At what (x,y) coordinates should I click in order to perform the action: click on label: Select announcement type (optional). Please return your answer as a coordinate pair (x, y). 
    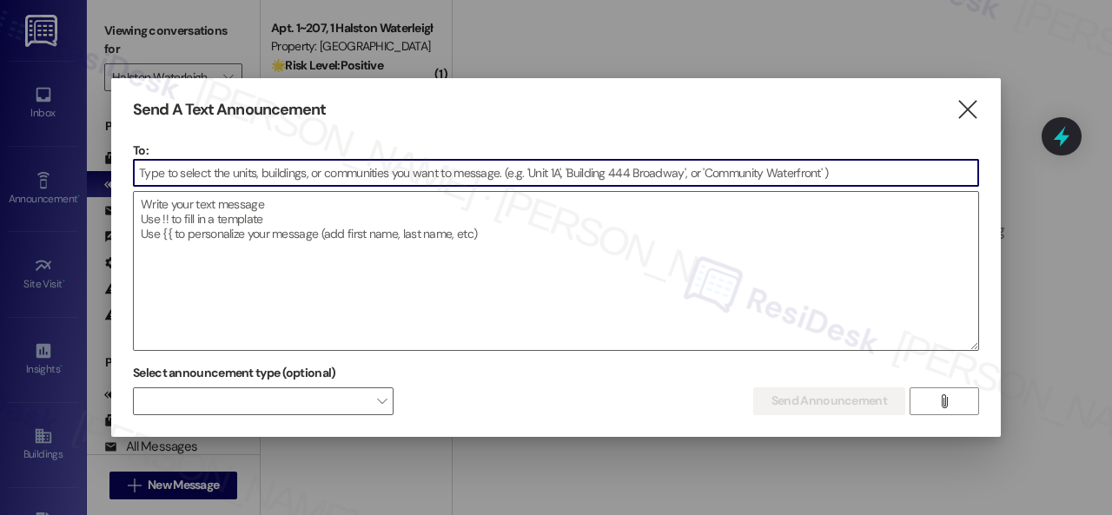
    Looking at the image, I should click on (234, 373).